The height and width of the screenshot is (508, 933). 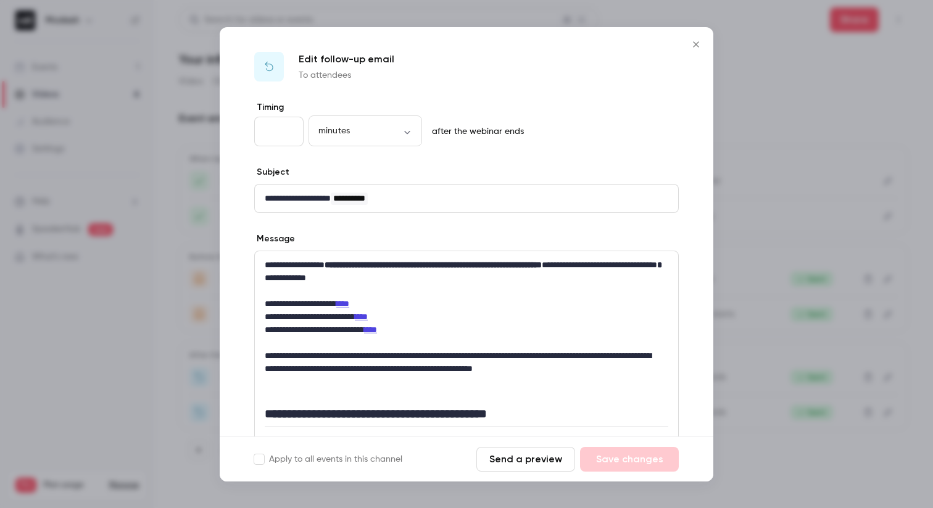 What do you see at coordinates (696, 44) in the screenshot?
I see `button: Close` at bounding box center [696, 44].